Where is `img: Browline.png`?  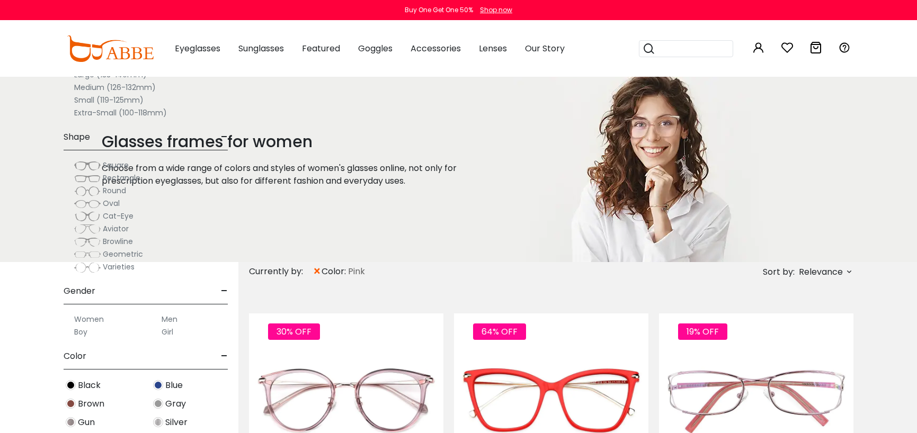
img: Browline.png is located at coordinates (87, 242).